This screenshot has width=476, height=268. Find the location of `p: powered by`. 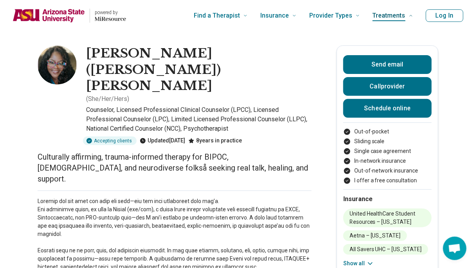

p: powered by is located at coordinates (110, 13).